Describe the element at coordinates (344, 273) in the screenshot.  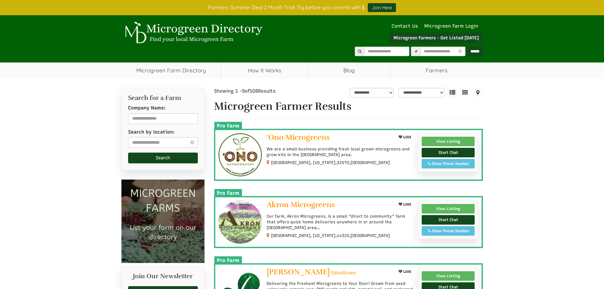
I see `span: EdenGreen` at that location.